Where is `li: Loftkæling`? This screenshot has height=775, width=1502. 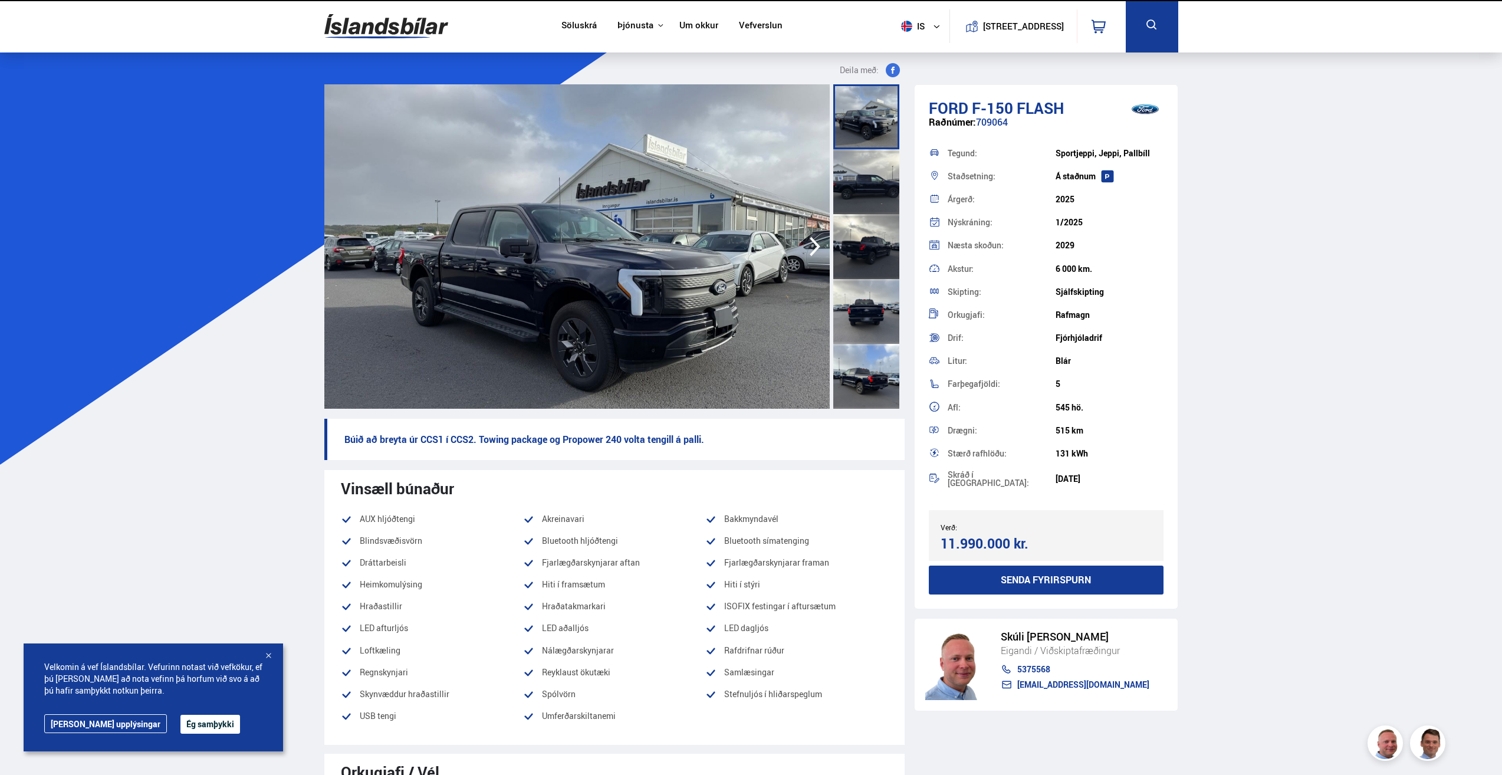
li: Loftkæling is located at coordinates (432, 650).